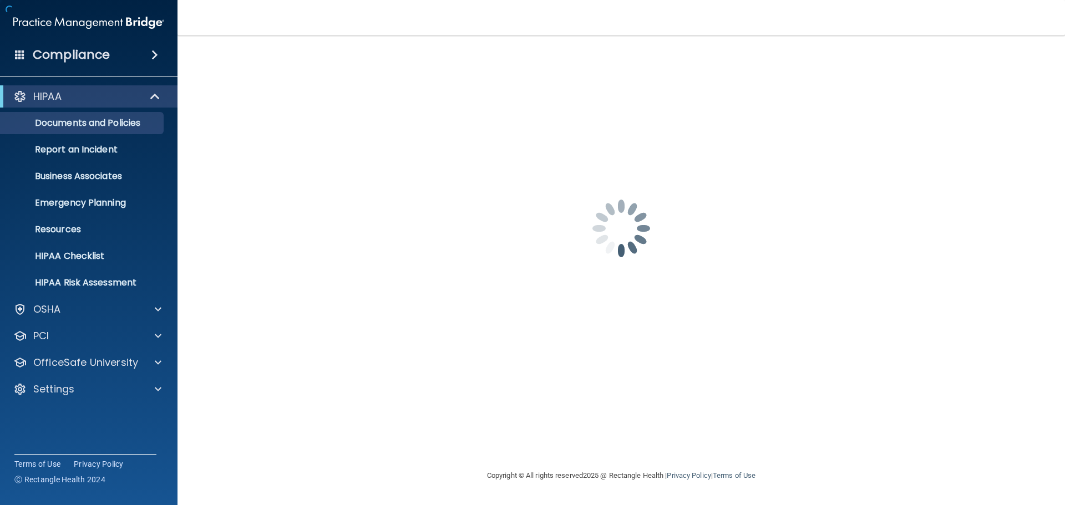  What do you see at coordinates (60, 480) in the screenshot?
I see `span: Ⓒ Rectangle Health 2024` at bounding box center [60, 480].